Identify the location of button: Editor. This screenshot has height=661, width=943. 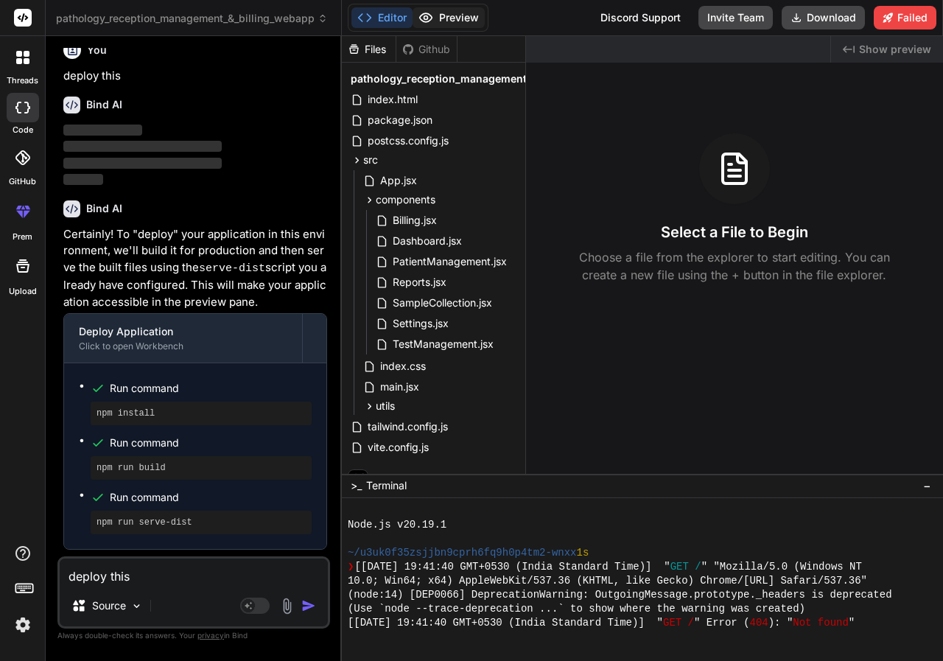
(382, 18).